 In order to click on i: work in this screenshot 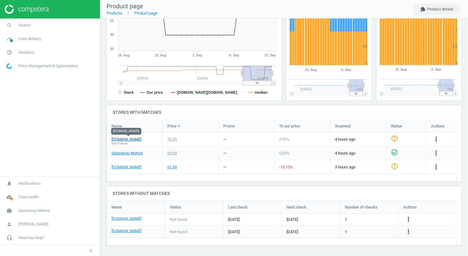, I will do `click(9, 211)`.